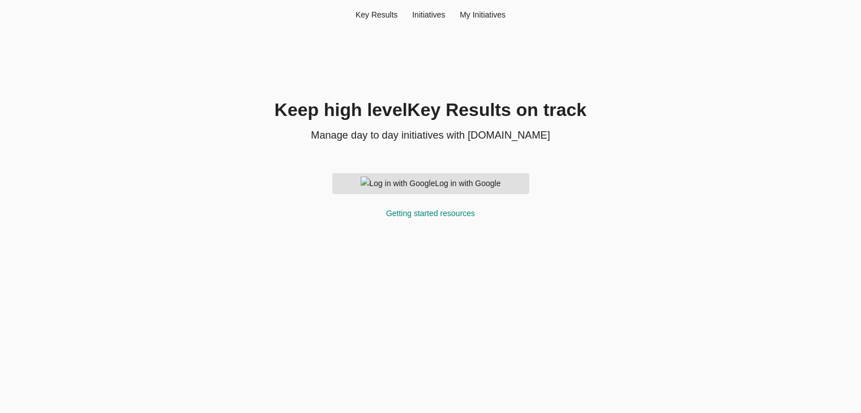 The width and height of the screenshot is (861, 413). Describe the element at coordinates (431, 183) in the screenshot. I see `button: Log in with GoogleLog in with Google` at that location.